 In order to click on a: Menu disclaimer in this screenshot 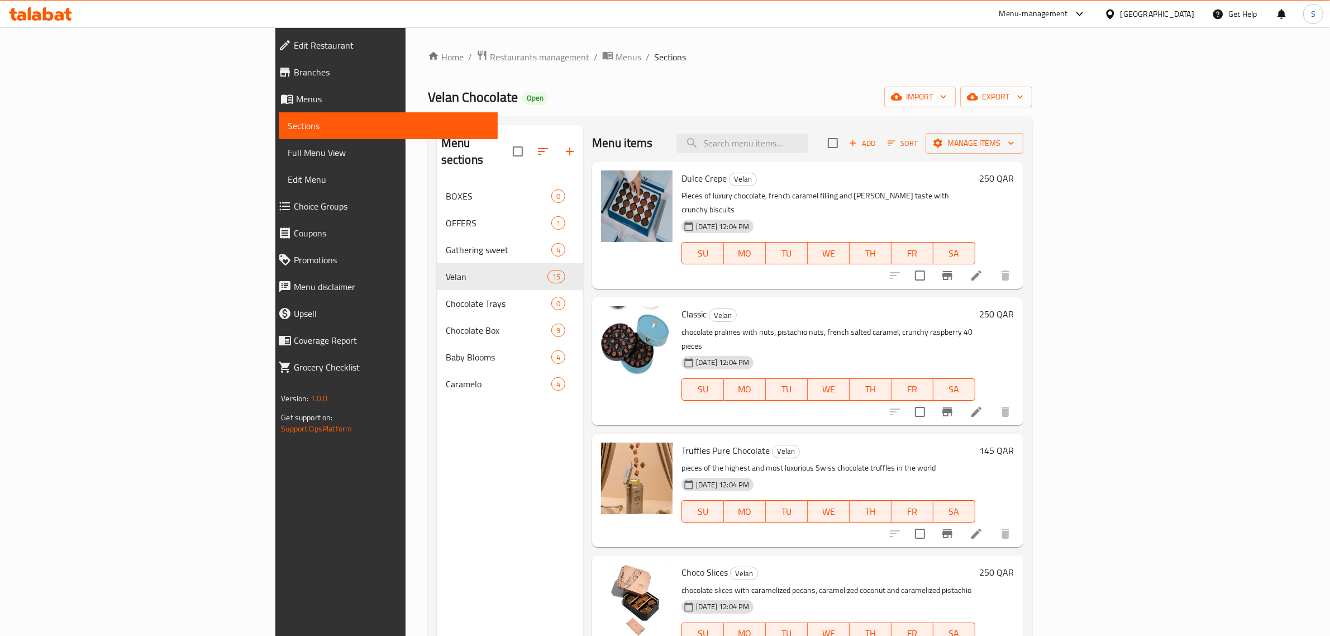, I will do `click(383, 287)`.